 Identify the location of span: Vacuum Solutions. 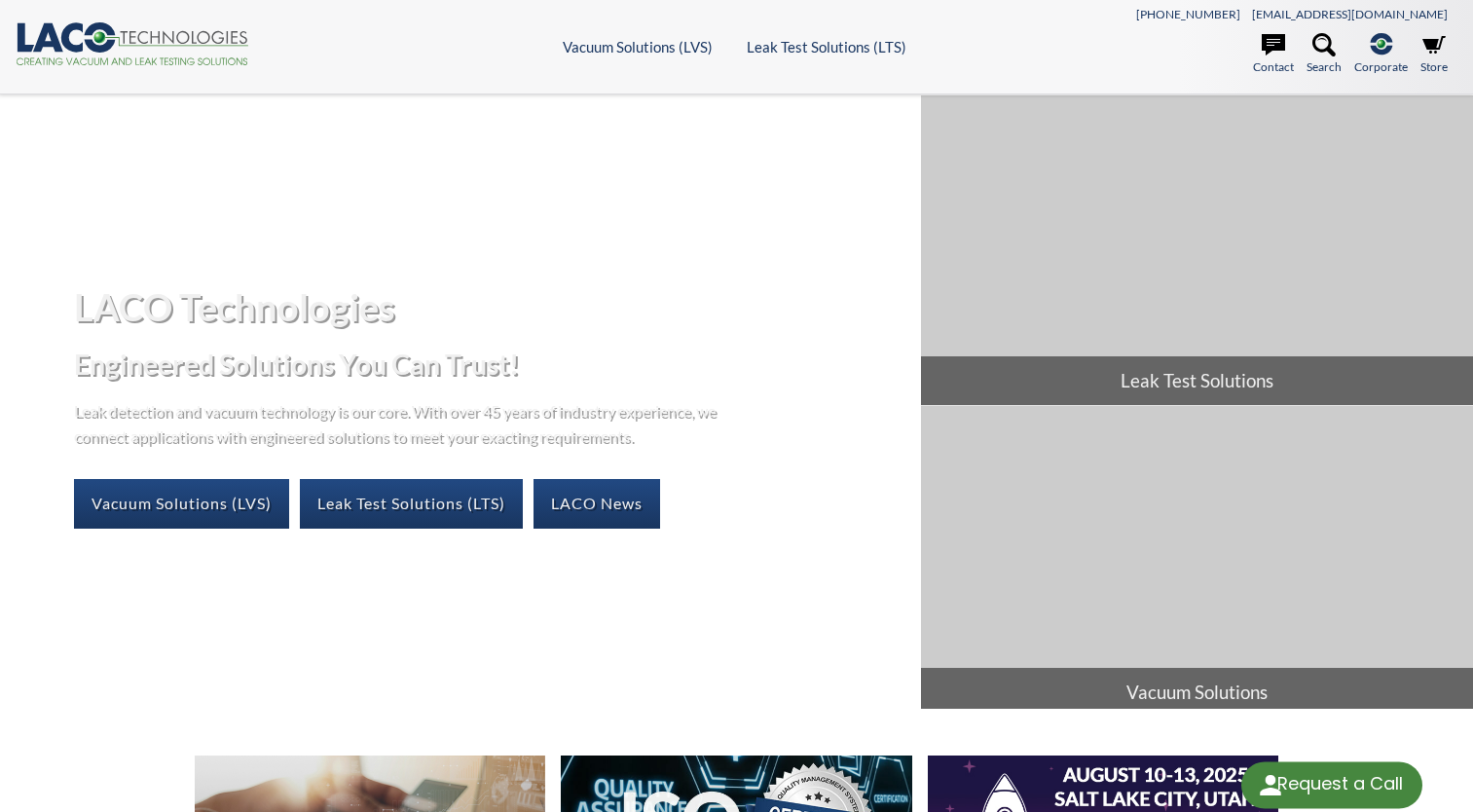
(1196, 692).